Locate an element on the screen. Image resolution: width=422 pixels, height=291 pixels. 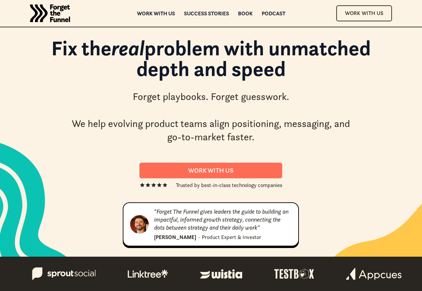
a: Success Stories is located at coordinates (206, 13).